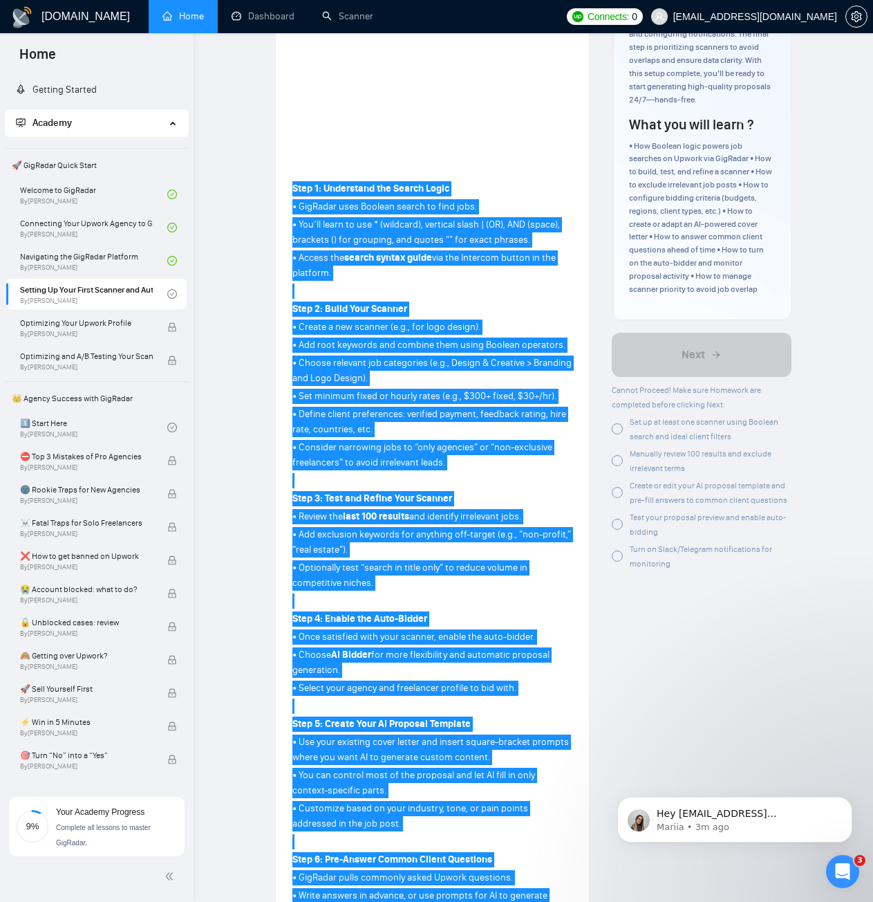 Image resolution: width=873 pixels, height=902 pixels. I want to click on strong: search syntax guide, so click(388, 257).